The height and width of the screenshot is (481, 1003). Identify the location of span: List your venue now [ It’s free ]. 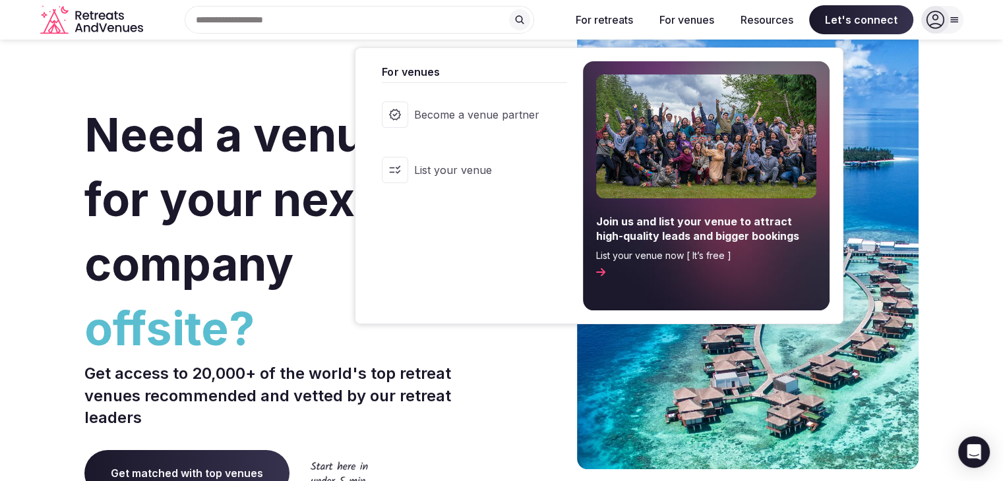
(706, 256).